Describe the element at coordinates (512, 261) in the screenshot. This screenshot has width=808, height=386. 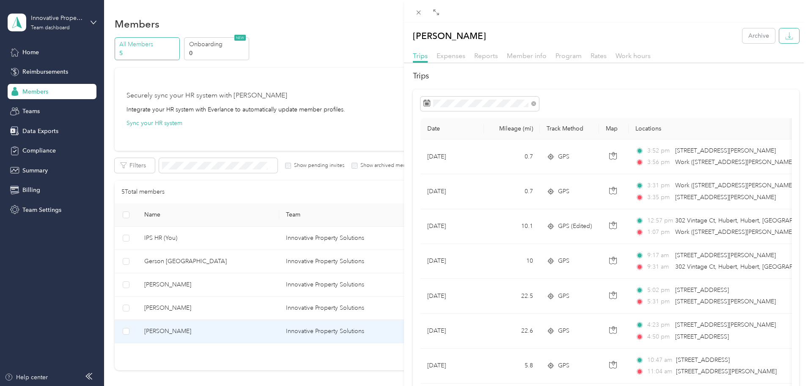
I see `td: 10` at that location.